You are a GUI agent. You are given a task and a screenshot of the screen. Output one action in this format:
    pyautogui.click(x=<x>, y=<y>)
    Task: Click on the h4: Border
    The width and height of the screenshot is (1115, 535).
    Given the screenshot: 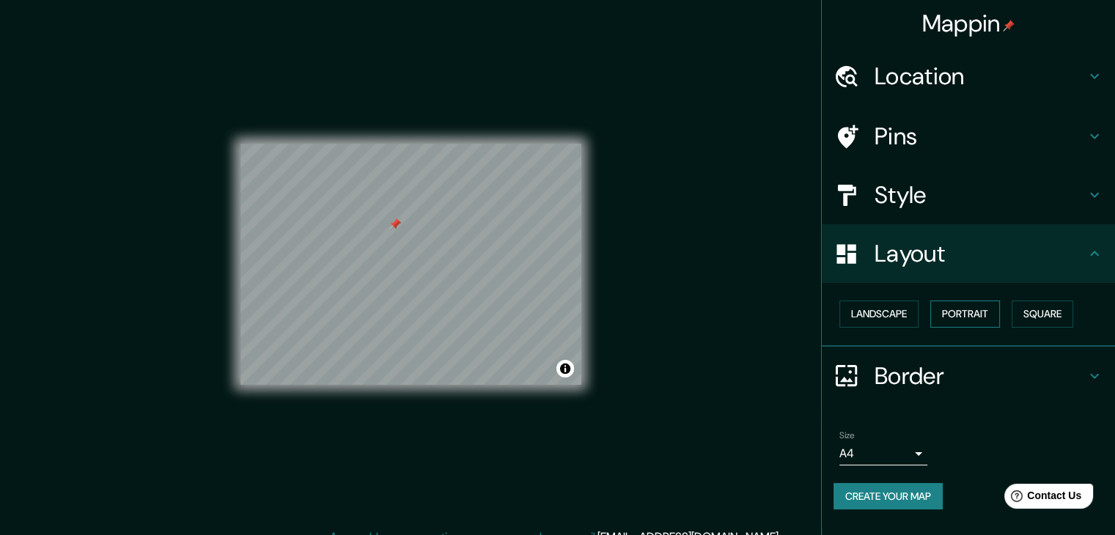 What is the action you would take?
    pyautogui.click(x=980, y=376)
    